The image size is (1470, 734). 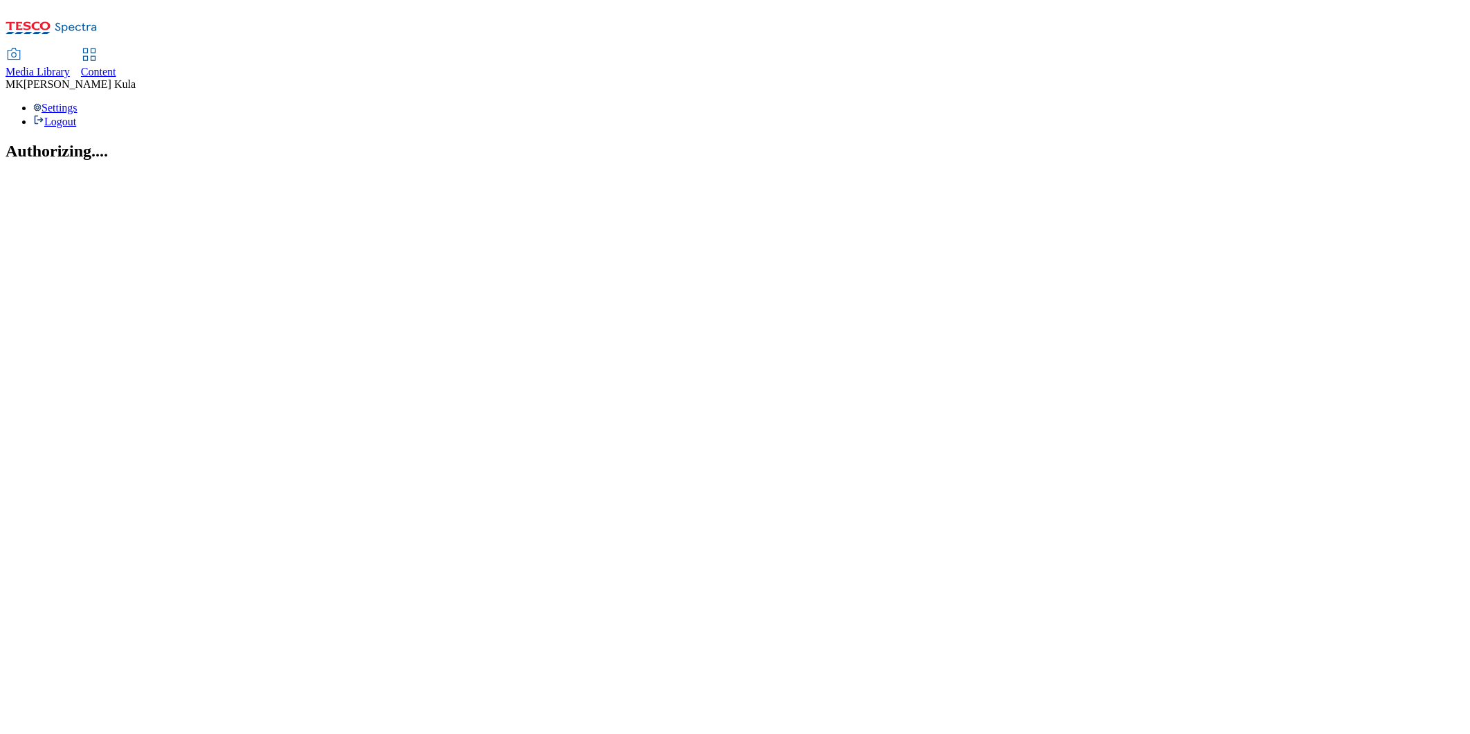 I want to click on h2: Authorizing...., so click(x=735, y=151).